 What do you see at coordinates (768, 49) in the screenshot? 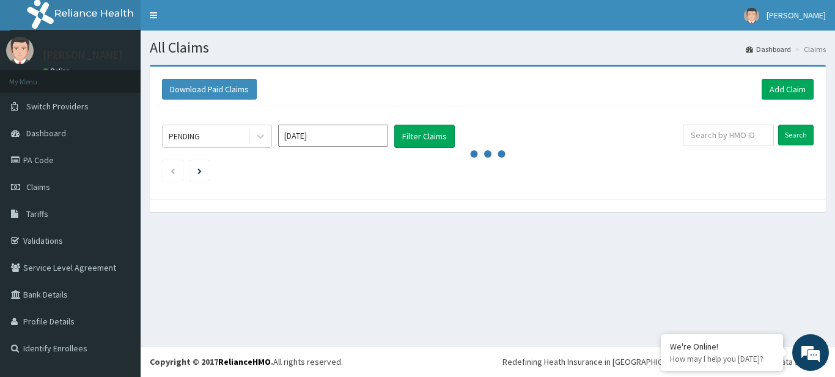
I see `a: Dashboard` at bounding box center [768, 49].